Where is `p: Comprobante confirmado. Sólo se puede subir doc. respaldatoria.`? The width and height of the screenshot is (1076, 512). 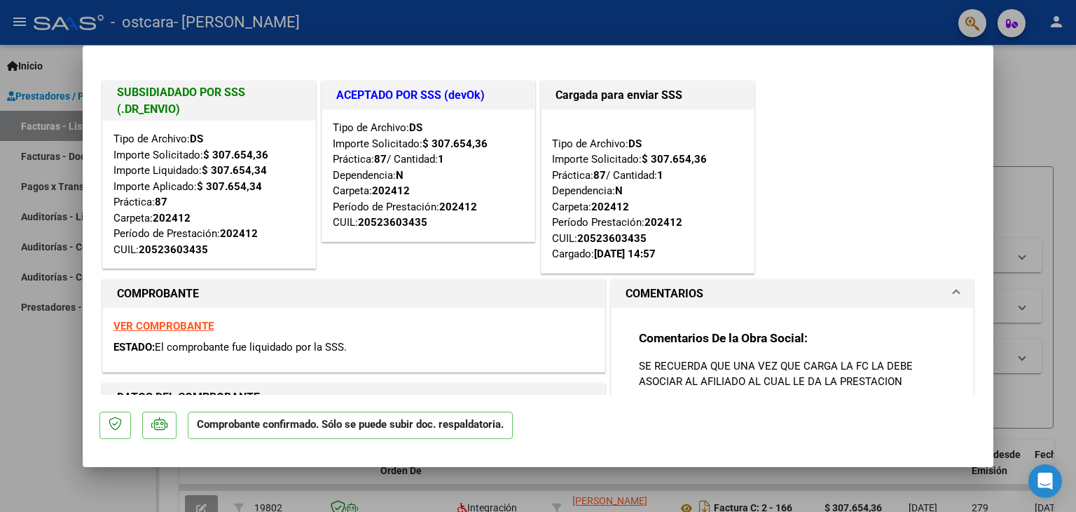
p: Comprobante confirmado. Sólo se puede subir doc. respaldatoria. is located at coordinates (350, 425).